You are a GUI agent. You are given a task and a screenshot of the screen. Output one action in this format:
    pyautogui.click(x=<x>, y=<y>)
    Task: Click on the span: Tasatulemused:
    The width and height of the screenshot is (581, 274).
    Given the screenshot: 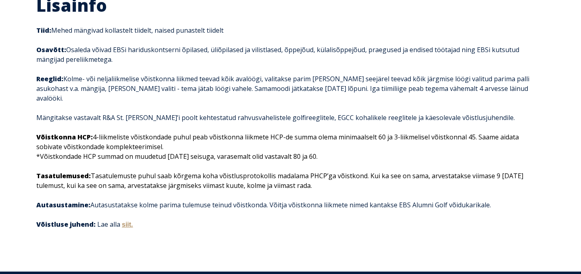 What is the action you would take?
    pyautogui.click(x=63, y=176)
    